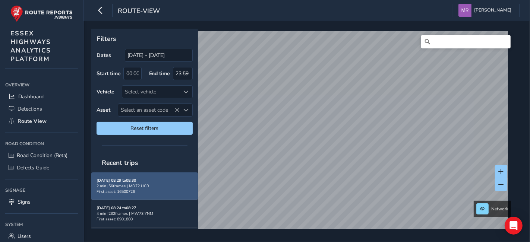 Image resolution: width=530 pixels, height=242 pixels. Describe the element at coordinates (103, 110) in the screenshot. I see `label: Asset` at that location.